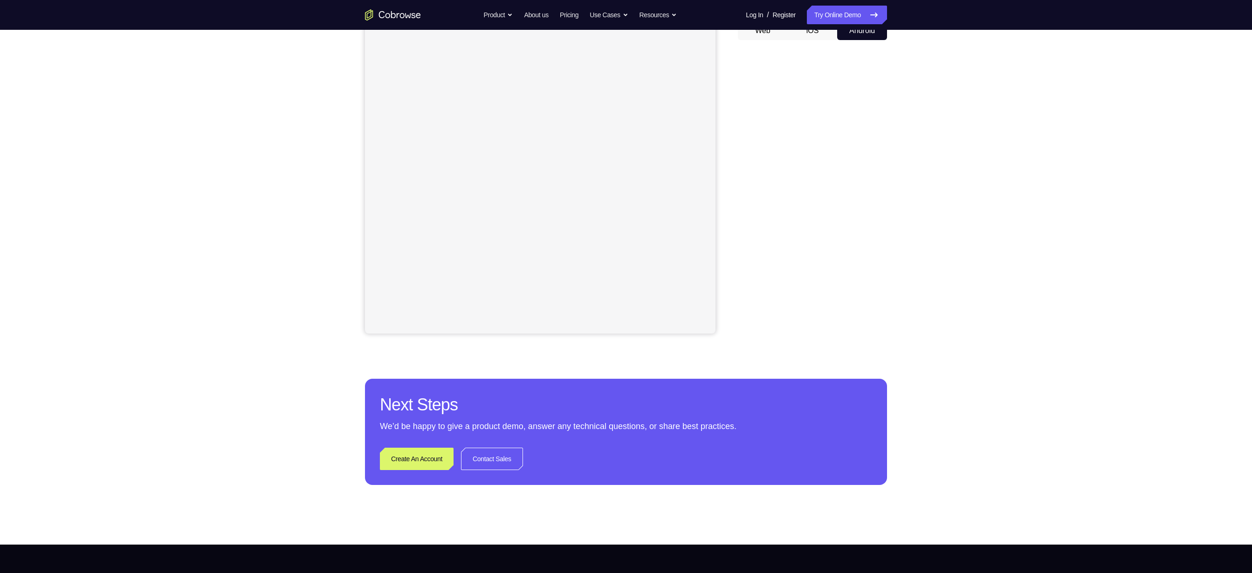 Image resolution: width=1252 pixels, height=573 pixels. I want to click on button: Resources, so click(658, 15).